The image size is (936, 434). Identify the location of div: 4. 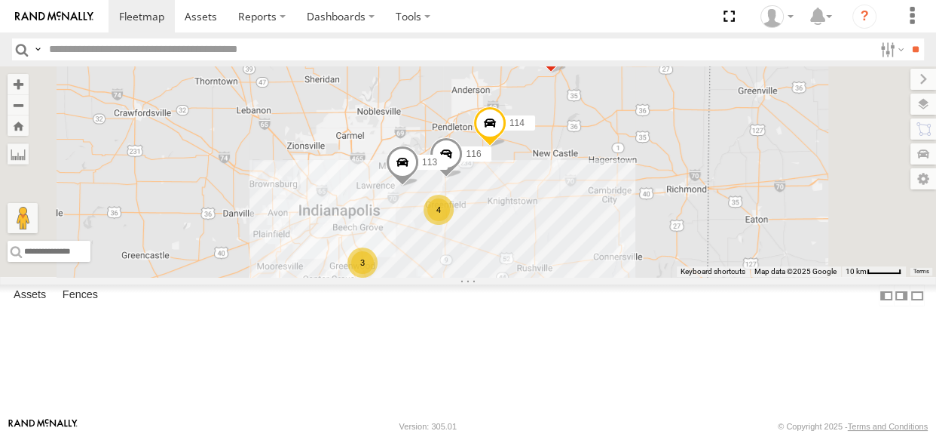
(439, 210).